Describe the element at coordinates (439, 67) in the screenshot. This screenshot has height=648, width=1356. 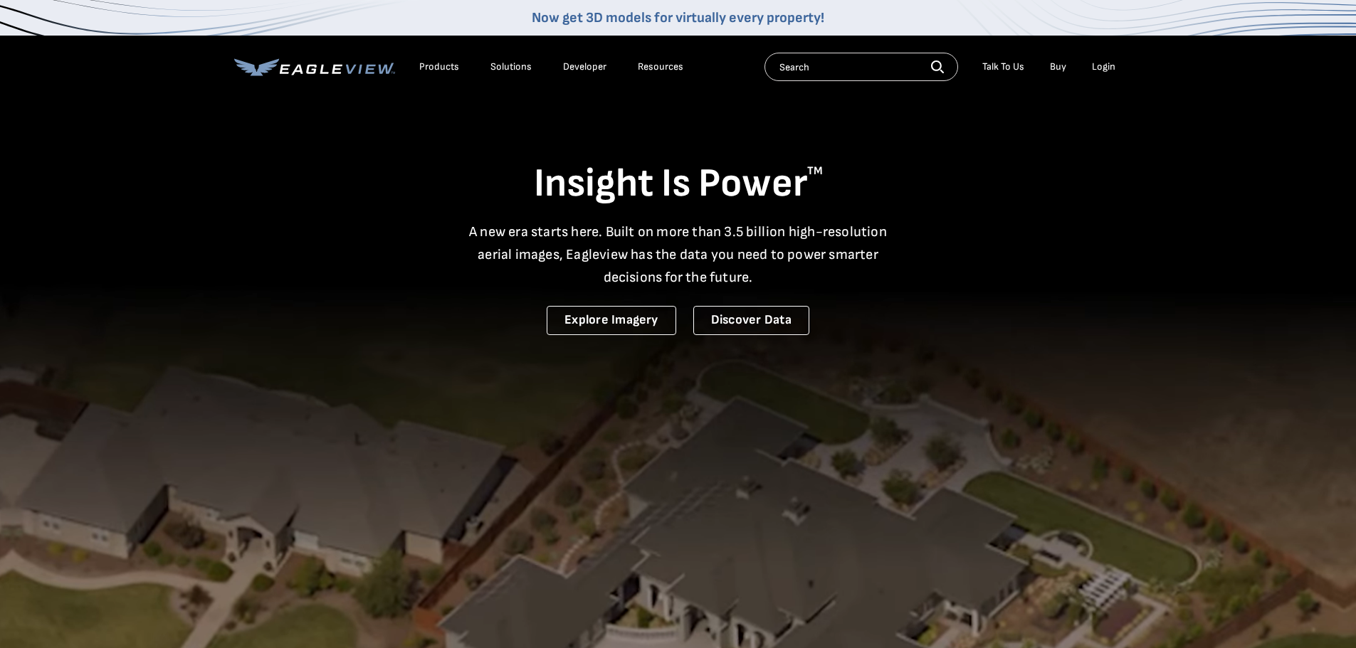
I see `div: Products` at that location.